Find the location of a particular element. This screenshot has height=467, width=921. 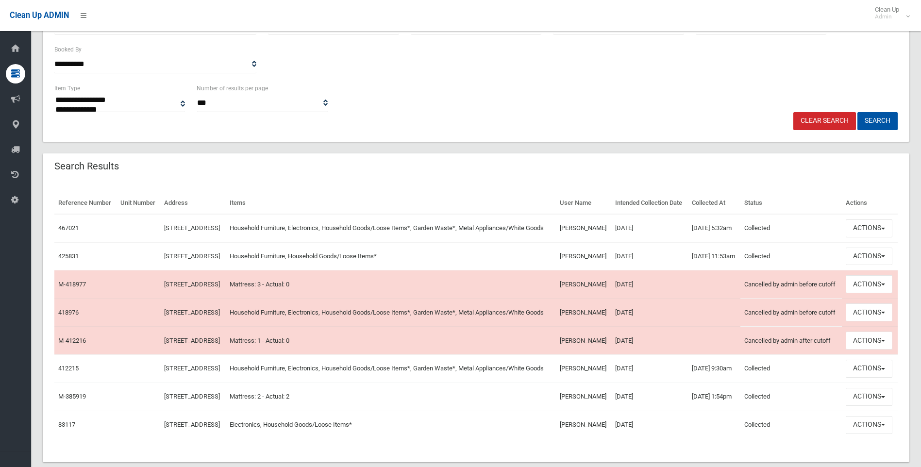

th: Items is located at coordinates (391, 203).